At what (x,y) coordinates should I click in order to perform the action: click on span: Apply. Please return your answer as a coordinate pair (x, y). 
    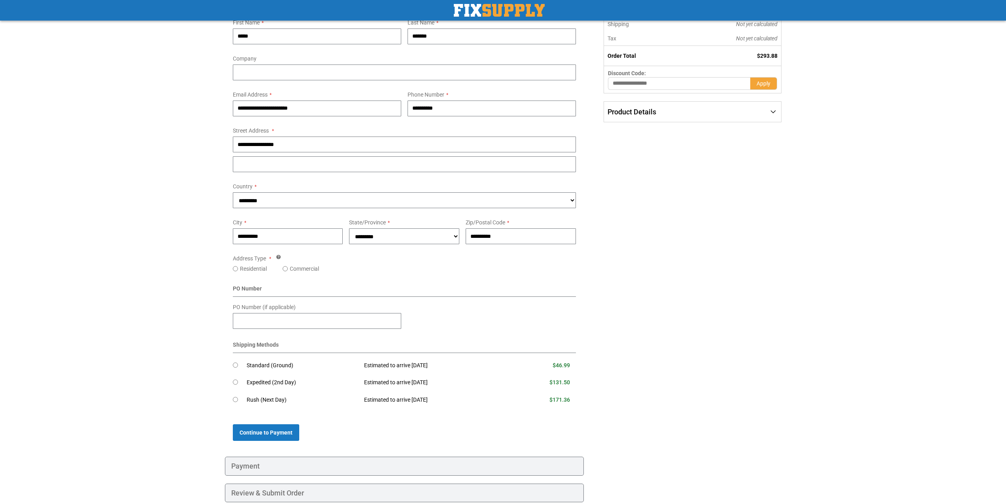
    Looking at the image, I should click on (763, 83).